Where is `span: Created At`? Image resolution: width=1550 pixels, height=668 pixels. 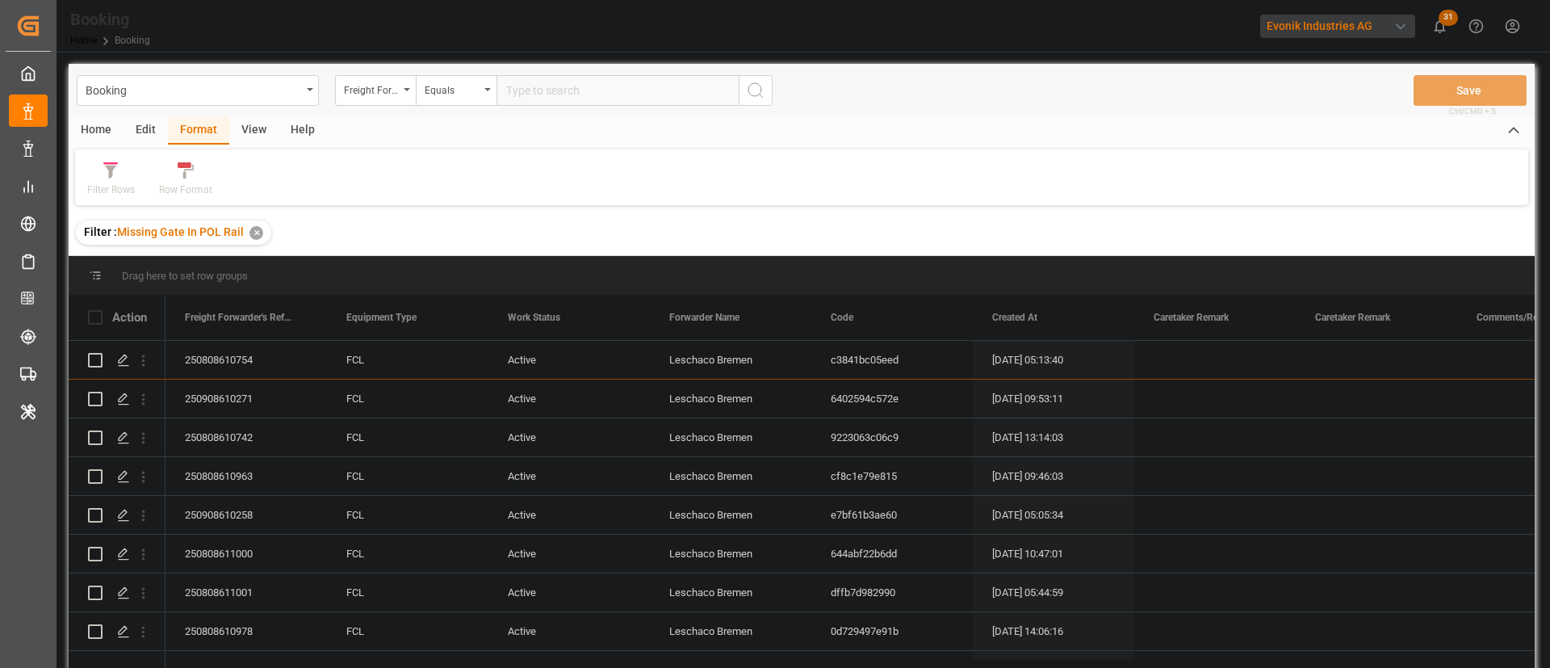 span: Created At is located at coordinates (1015, 317).